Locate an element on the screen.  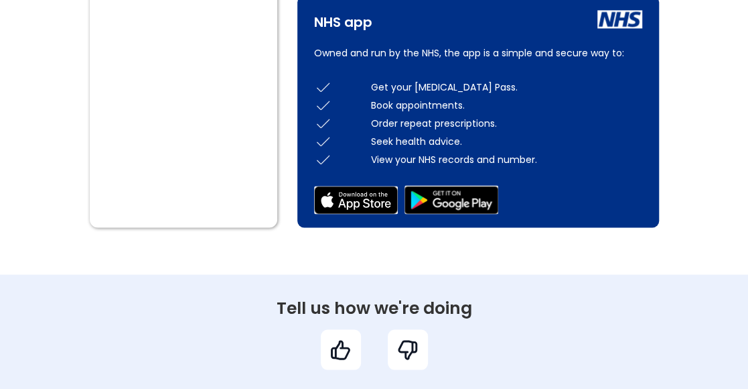
div: Seek health advice. is located at coordinates (506, 141).